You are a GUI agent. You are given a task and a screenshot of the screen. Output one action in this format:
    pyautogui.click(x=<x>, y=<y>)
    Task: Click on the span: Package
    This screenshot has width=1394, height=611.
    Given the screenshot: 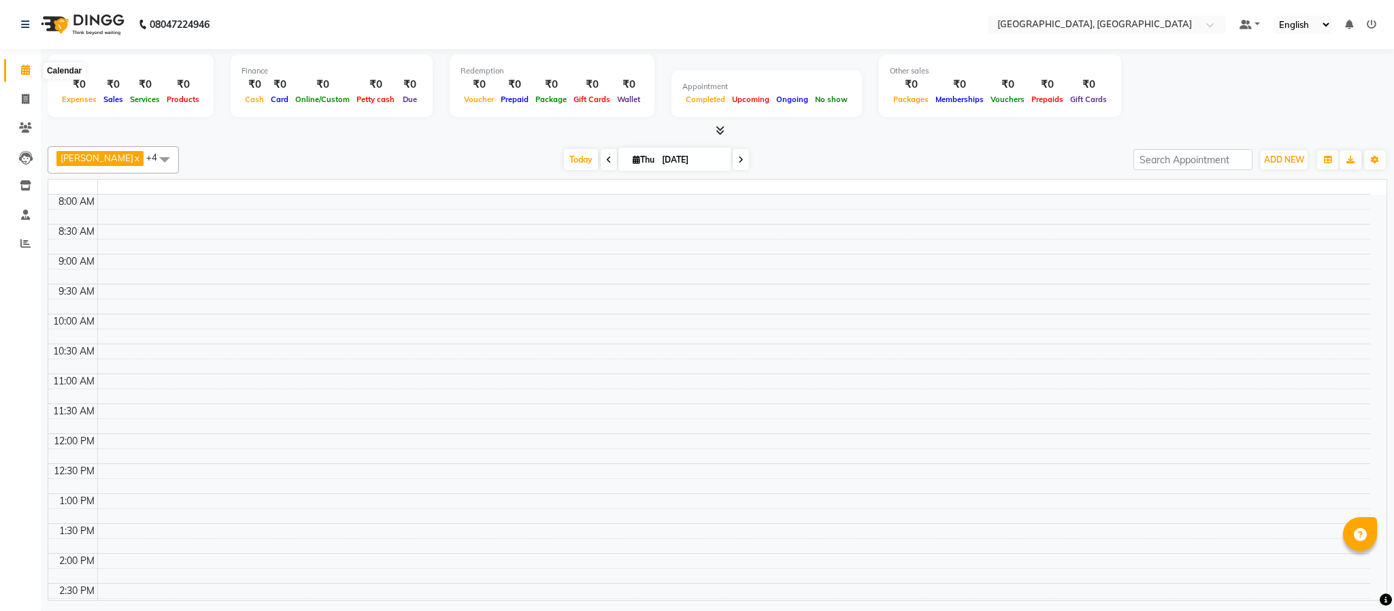 What is the action you would take?
    pyautogui.click(x=551, y=99)
    